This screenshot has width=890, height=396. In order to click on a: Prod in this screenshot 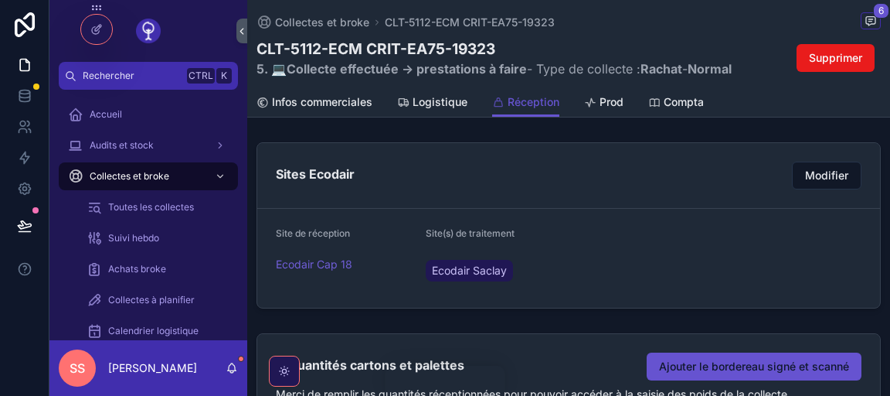, I will do `click(604, 104)`.